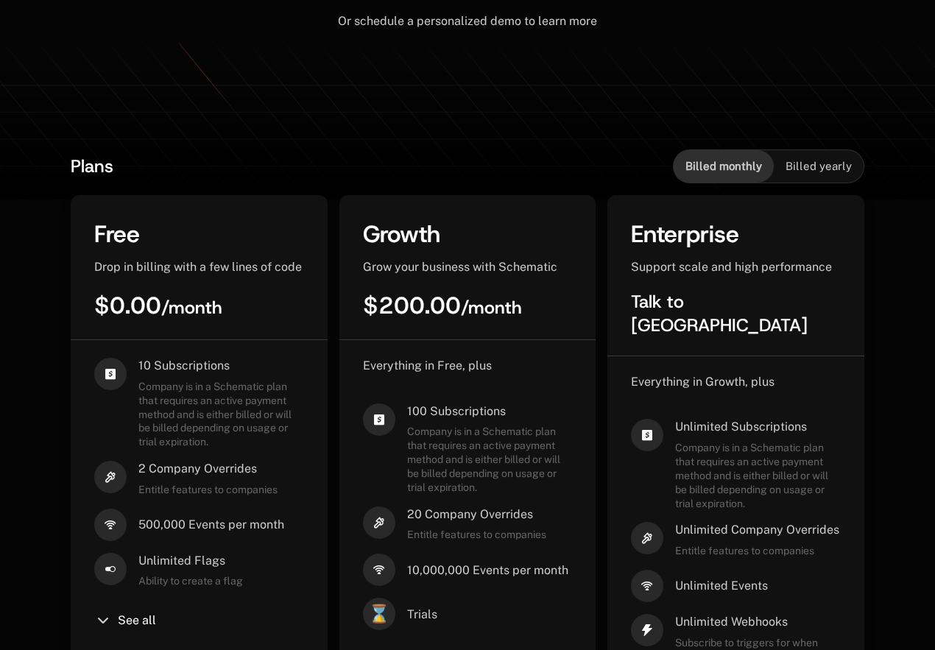 This screenshot has width=935, height=650. I want to click on span: Unlimited Events, so click(721, 586).